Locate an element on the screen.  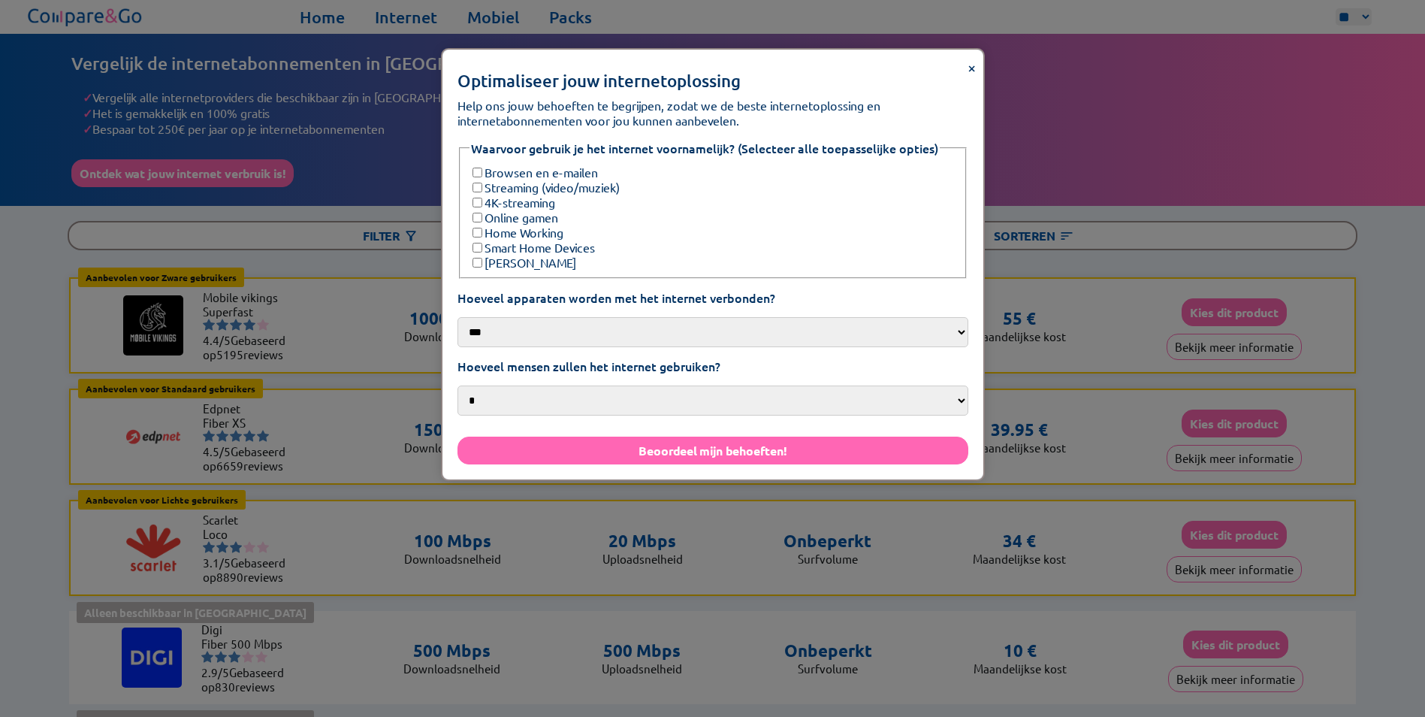
input: Streaming (video/muziek) is located at coordinates (477, 187).